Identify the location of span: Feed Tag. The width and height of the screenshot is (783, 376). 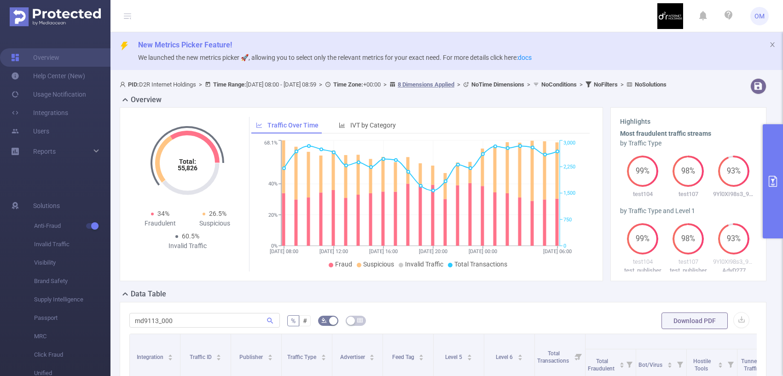
(404, 357).